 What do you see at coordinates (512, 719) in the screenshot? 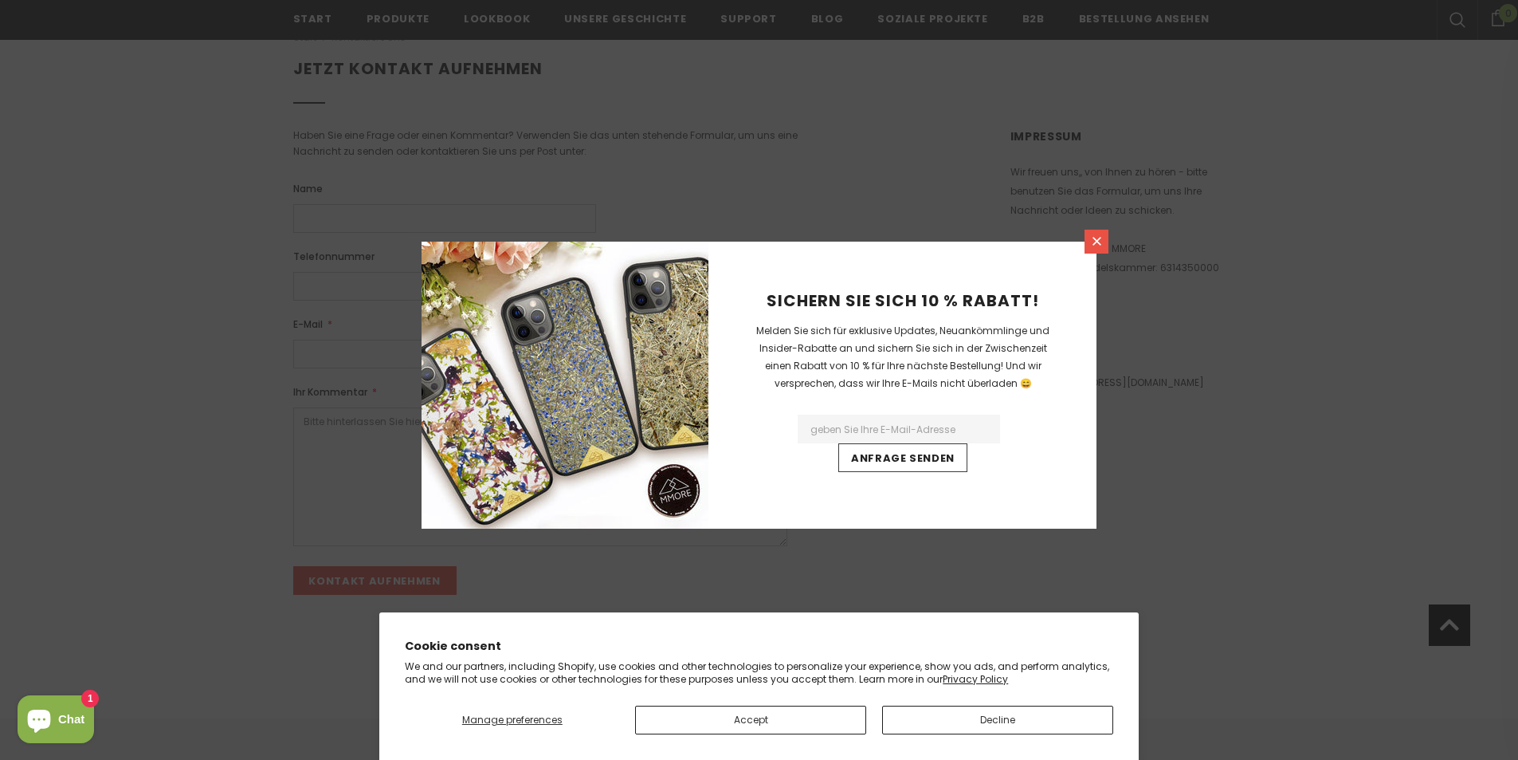
I see `span: Manage preferences` at bounding box center [512, 719].